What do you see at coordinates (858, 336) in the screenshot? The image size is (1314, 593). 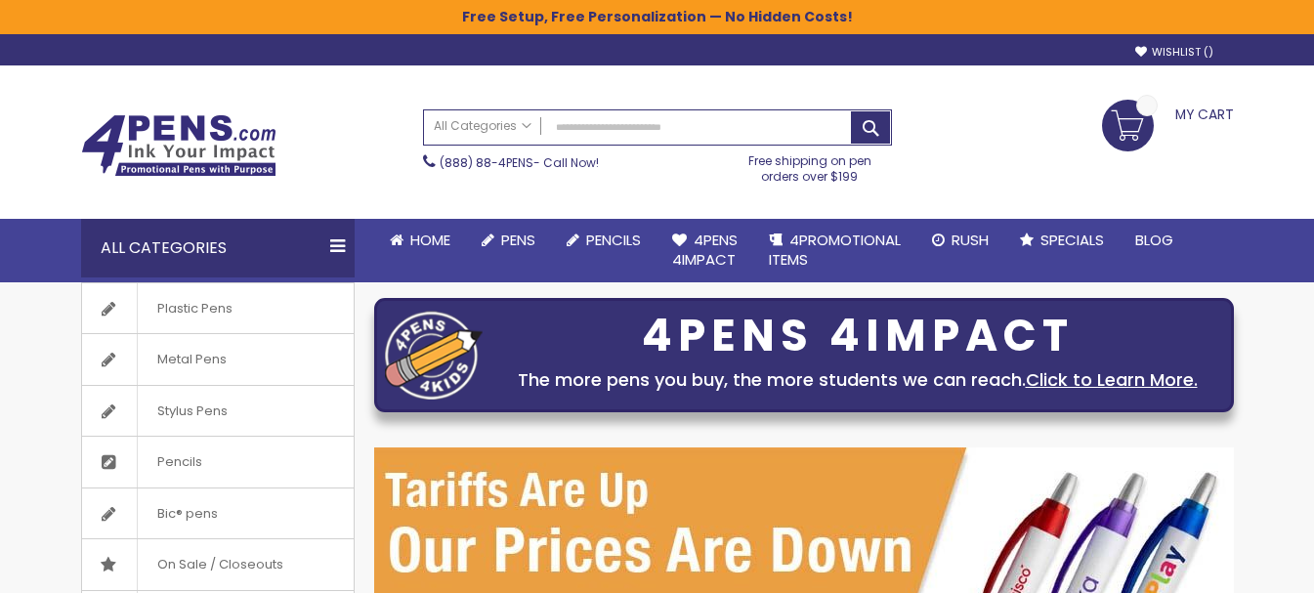 I see `div: 4PENS 4IMPACT` at bounding box center [858, 336].